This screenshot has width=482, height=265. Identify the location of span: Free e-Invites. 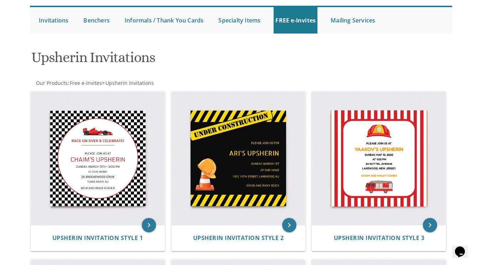
(86, 83).